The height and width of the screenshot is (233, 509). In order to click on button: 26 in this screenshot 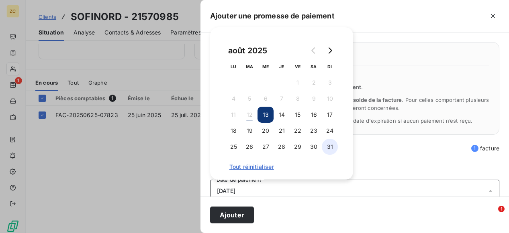, I will do `click(249, 147)`.